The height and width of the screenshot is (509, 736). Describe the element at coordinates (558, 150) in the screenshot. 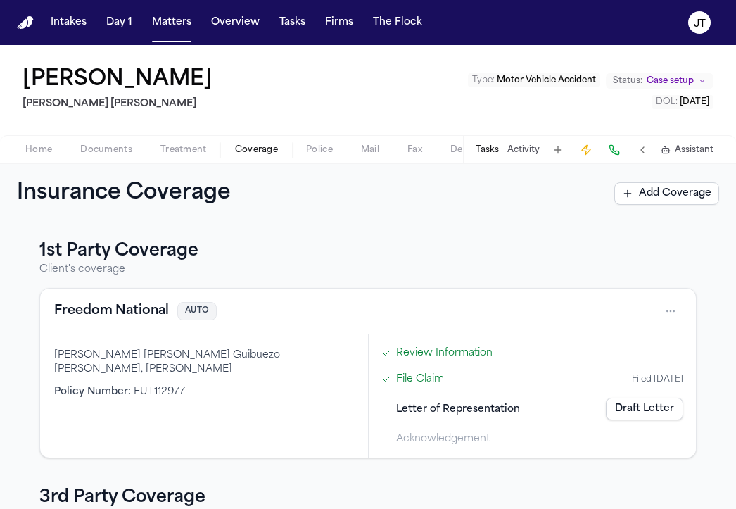

I see `button: Add Task` at that location.